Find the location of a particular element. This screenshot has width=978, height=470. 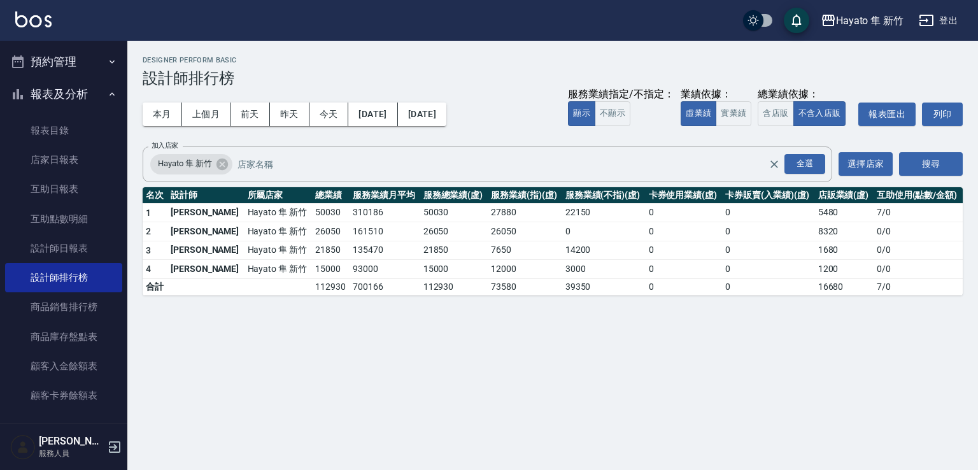

th: 服務業績(不指)(虛) is located at coordinates (604, 196).